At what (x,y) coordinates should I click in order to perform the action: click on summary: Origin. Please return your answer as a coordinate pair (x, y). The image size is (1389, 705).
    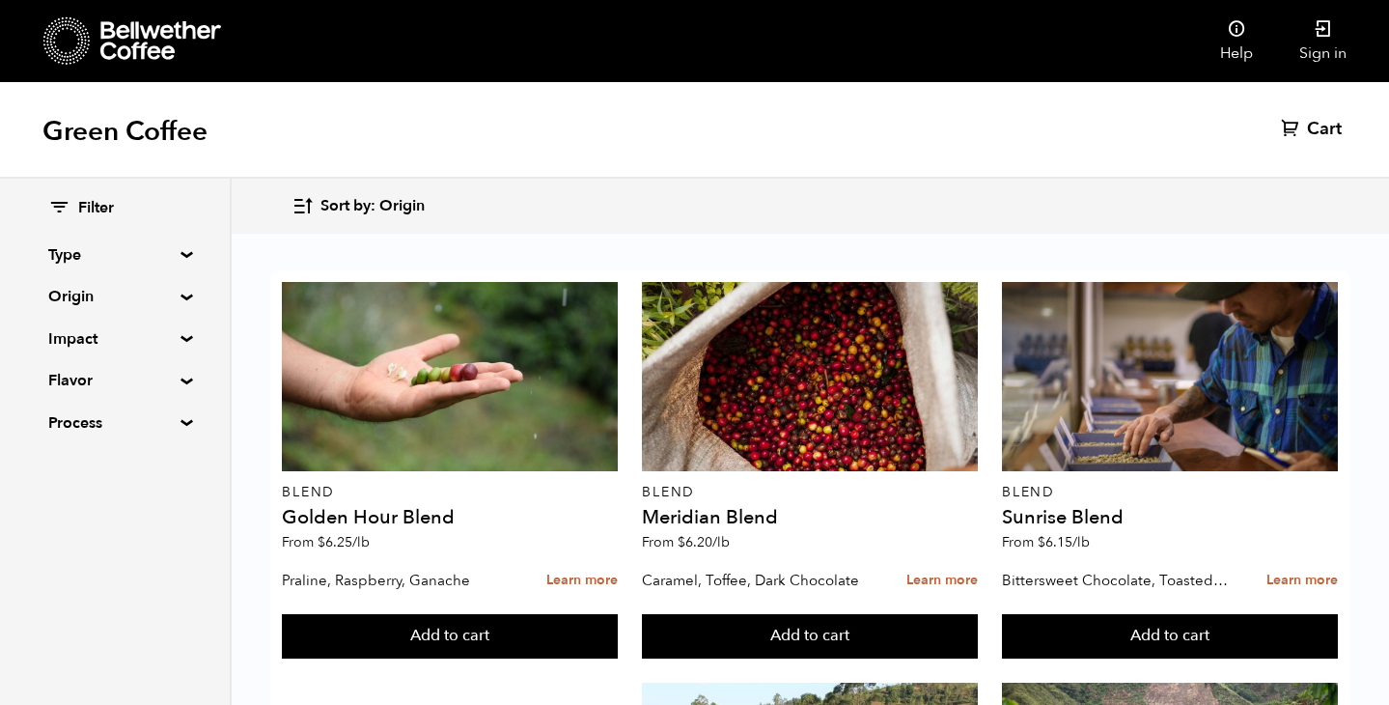
    Looking at the image, I should click on (115, 296).